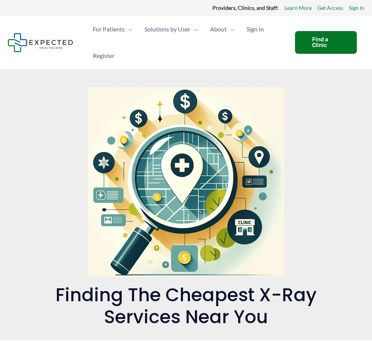 The image size is (372, 341). Describe the element at coordinates (330, 8) in the screenshot. I see `a: Get Access` at that location.